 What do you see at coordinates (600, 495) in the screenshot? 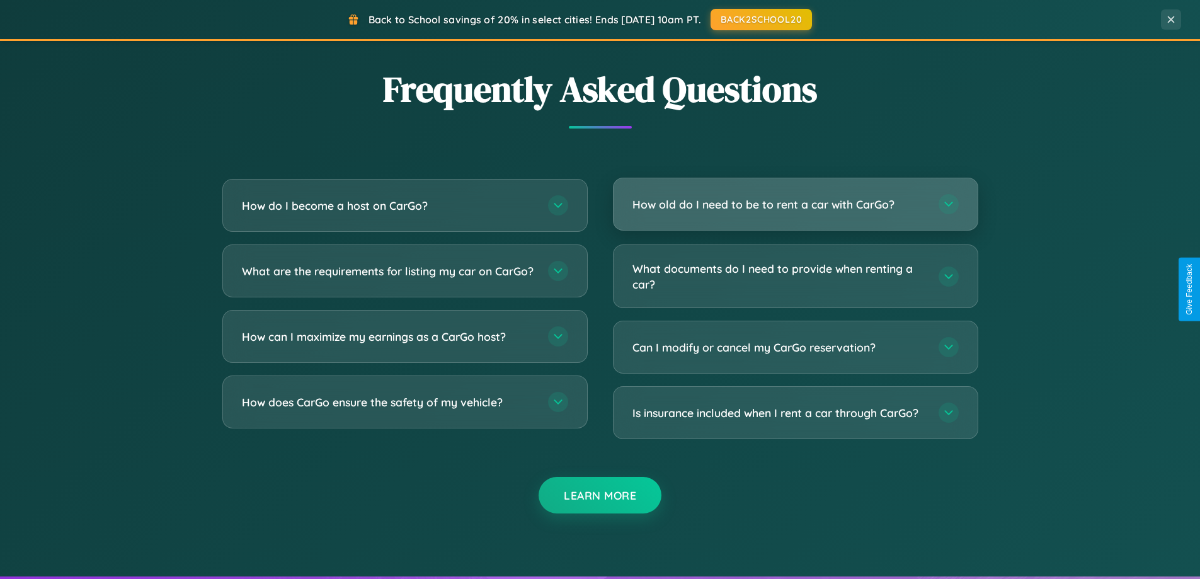
I see `button: Learn More` at bounding box center [600, 495].